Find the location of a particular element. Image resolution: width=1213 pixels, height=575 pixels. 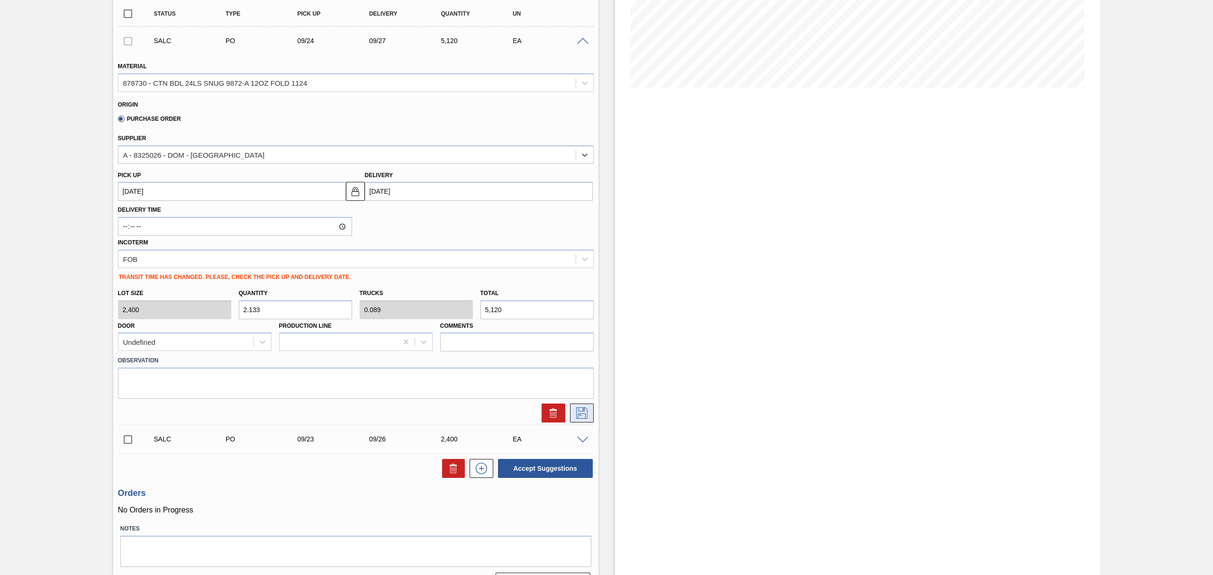

div: Delivery is located at coordinates (407, 14).